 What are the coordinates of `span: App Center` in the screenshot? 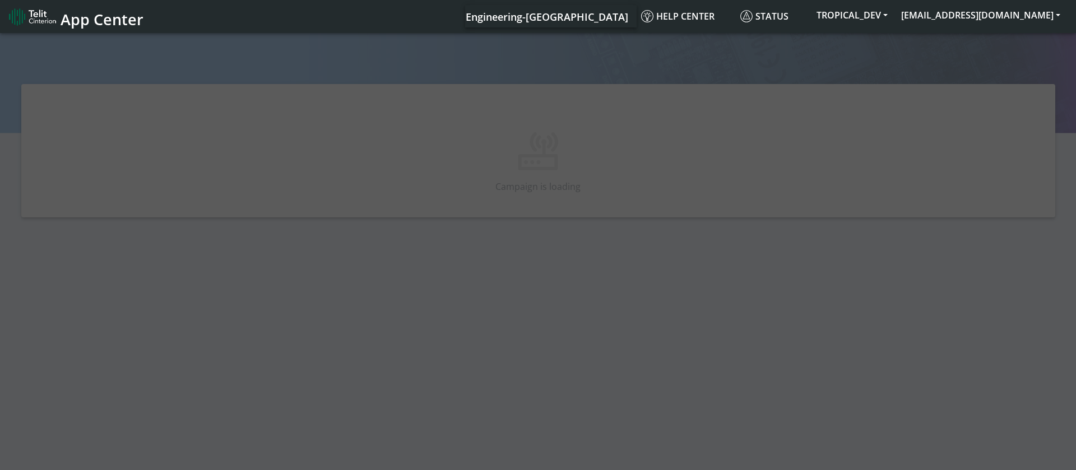 It's located at (102, 19).